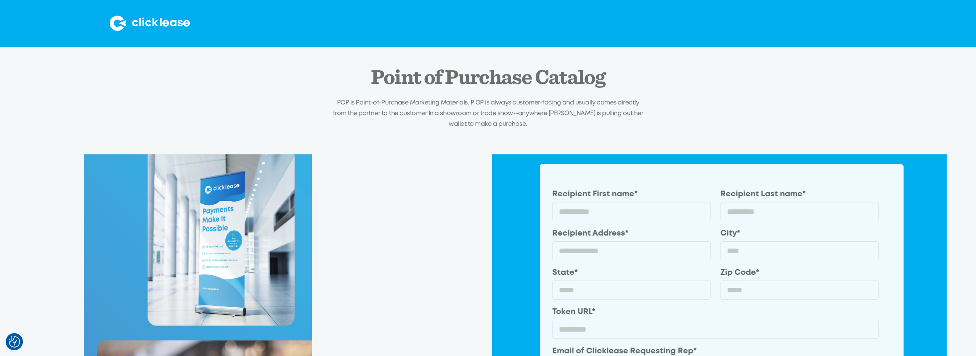 The image size is (976, 356). I want to click on img: Clicklease logo, so click(150, 23).